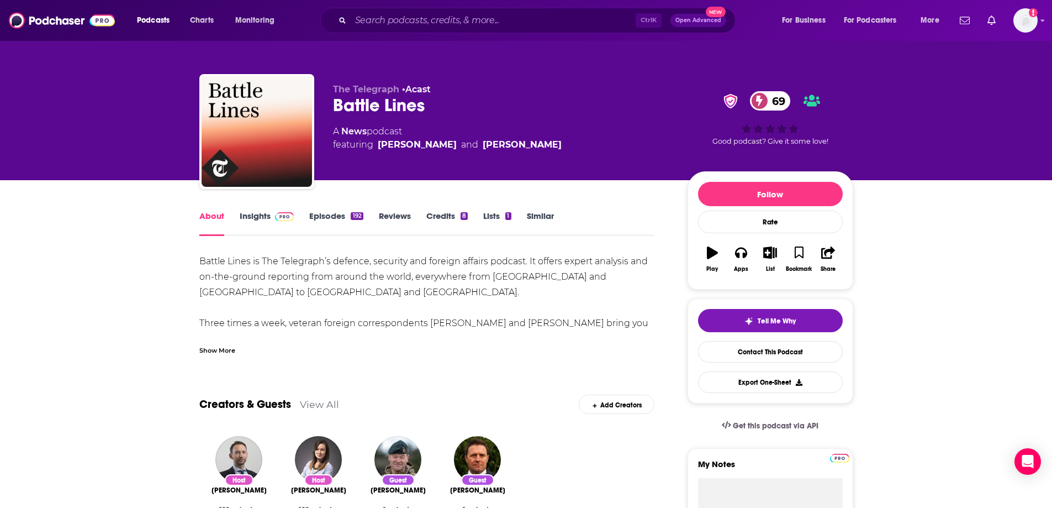 This screenshot has width=1052, height=508. Describe the element at coordinates (799, 269) in the screenshot. I see `div: Bookmark` at that location.